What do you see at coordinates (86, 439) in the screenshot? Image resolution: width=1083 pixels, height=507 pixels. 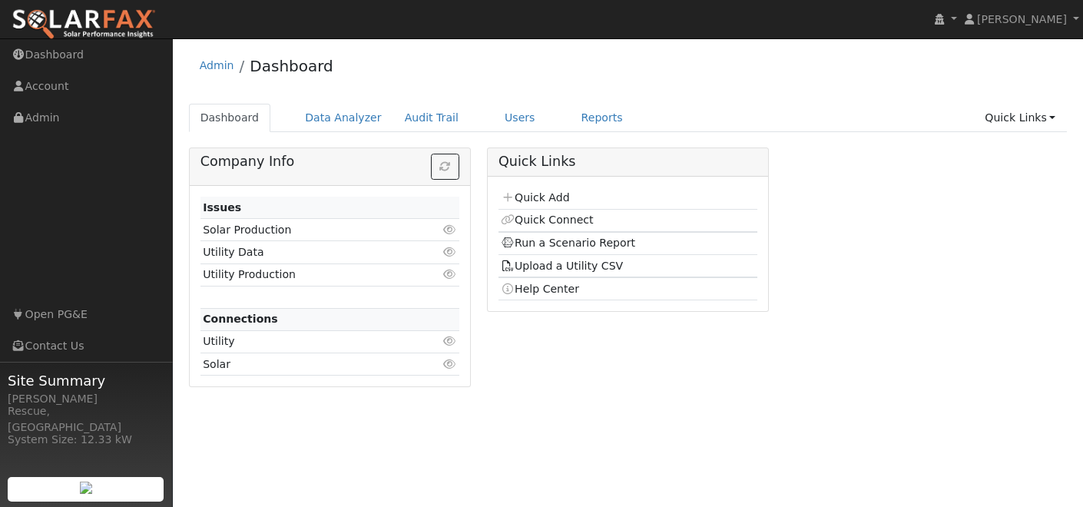 I see `div: System Size: 12.33 kW` at bounding box center [86, 439].